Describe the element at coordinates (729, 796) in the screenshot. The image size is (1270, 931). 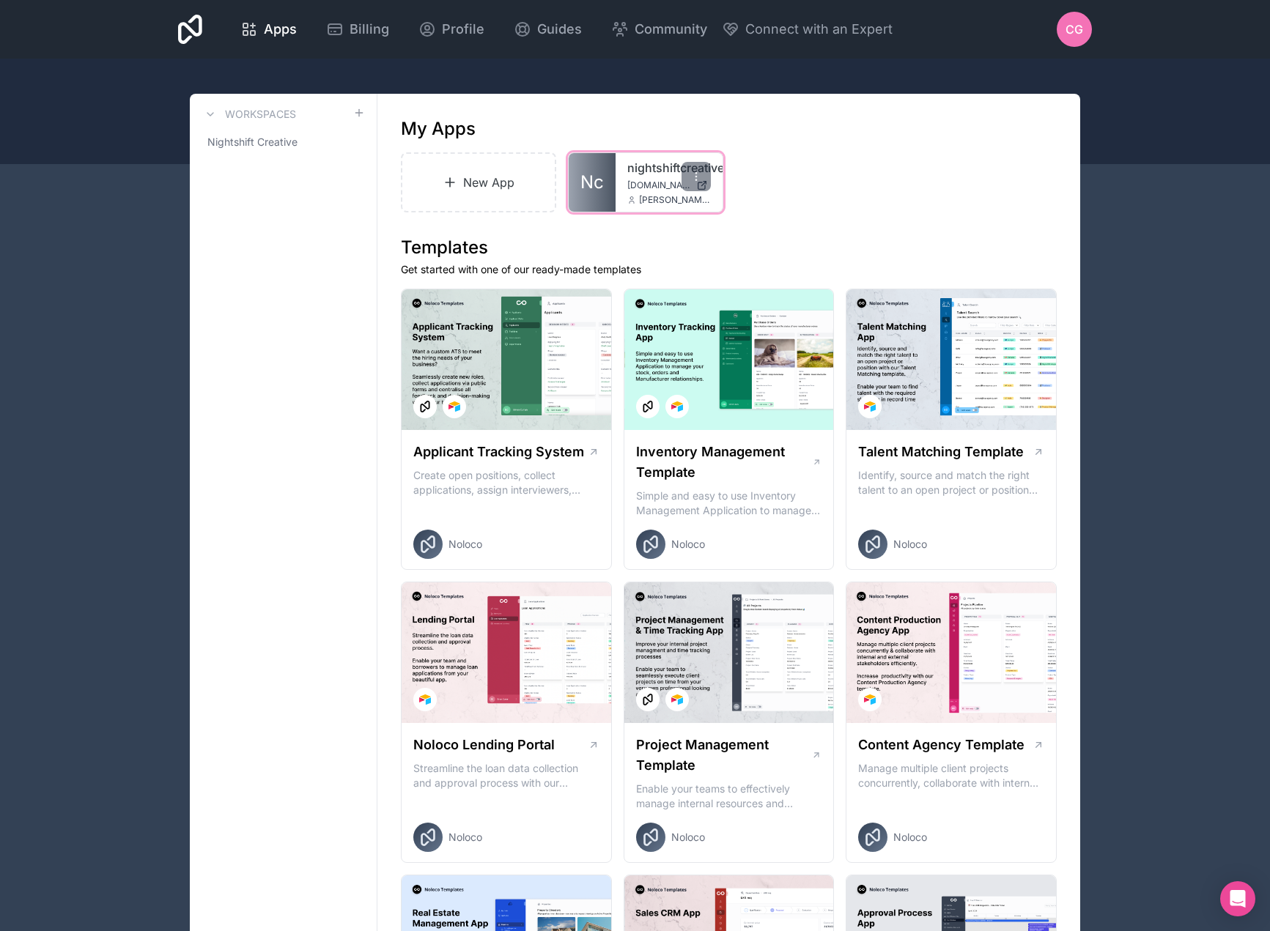
I see `p: Enable your teams to effectively manage internal resources and execute client projects on time.` at that location.